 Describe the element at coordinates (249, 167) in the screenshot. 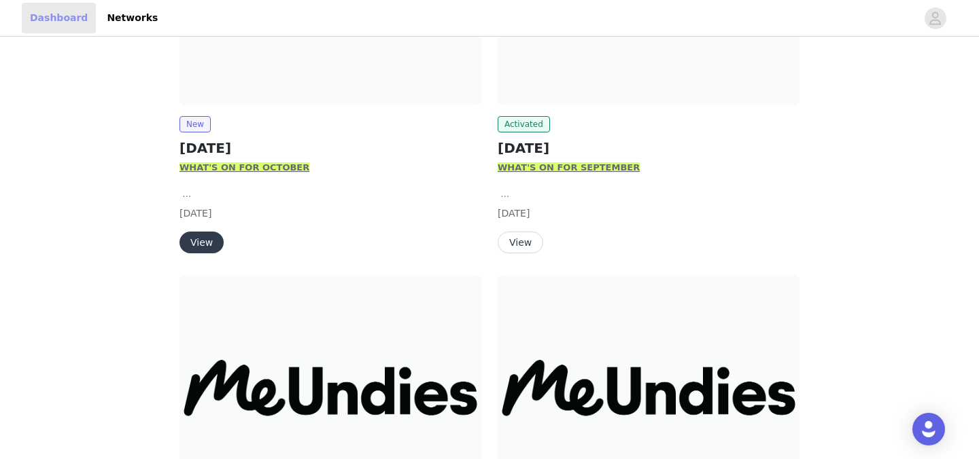

I see `strong: HAT'S ON FOR OCTOBER` at that location.